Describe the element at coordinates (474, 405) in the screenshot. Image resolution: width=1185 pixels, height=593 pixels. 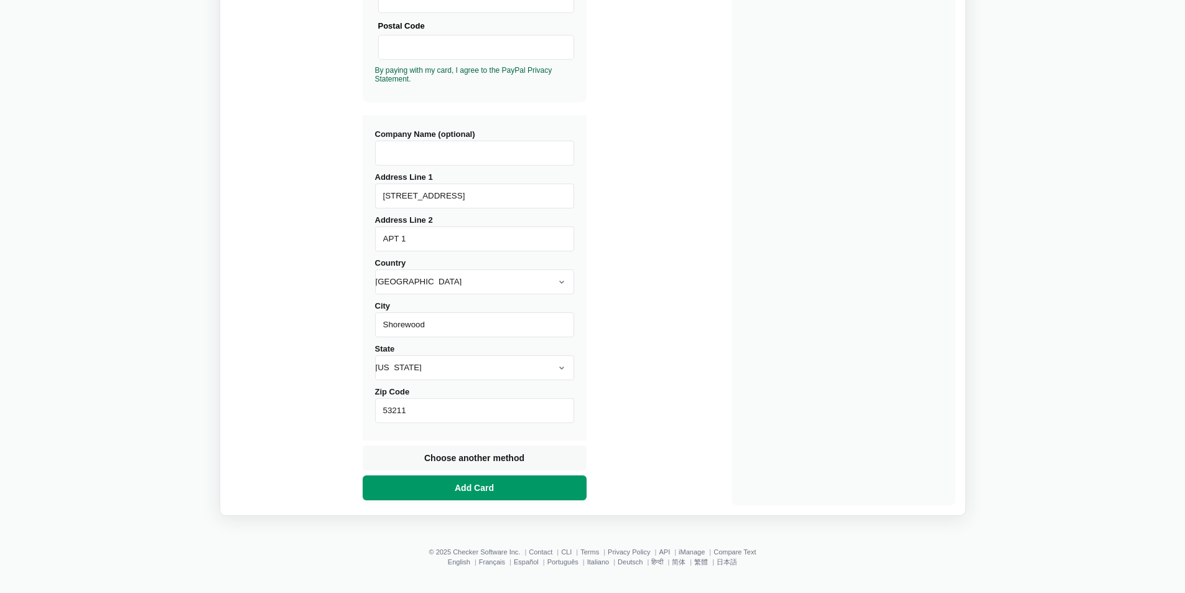
I see `label: Zip Code` at that location.